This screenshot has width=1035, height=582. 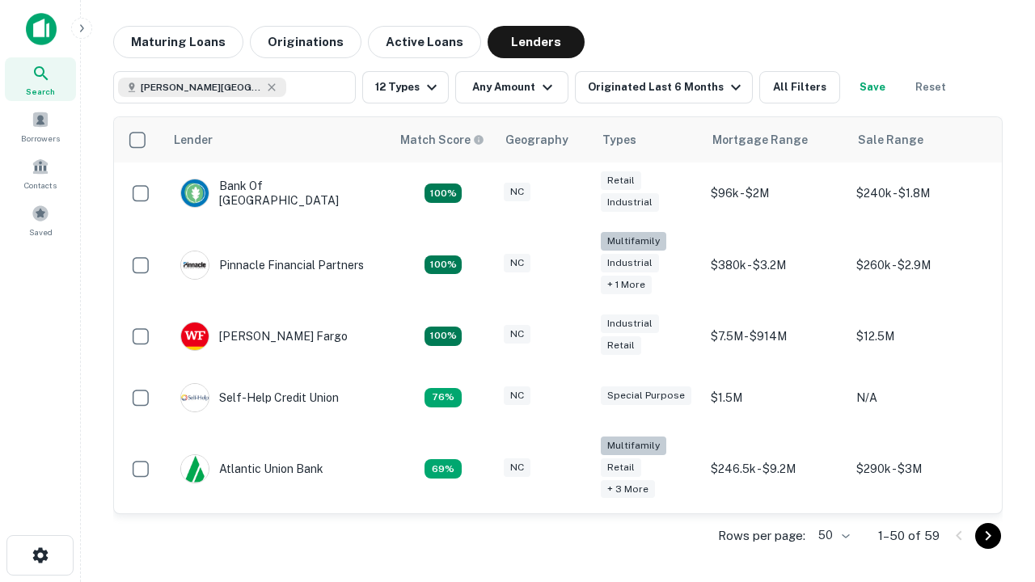 I want to click on a: Saved, so click(x=40, y=220).